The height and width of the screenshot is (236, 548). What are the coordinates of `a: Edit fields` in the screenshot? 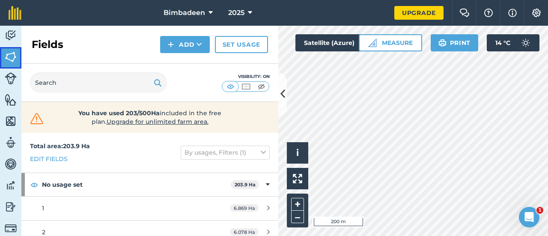 It's located at (49, 159).